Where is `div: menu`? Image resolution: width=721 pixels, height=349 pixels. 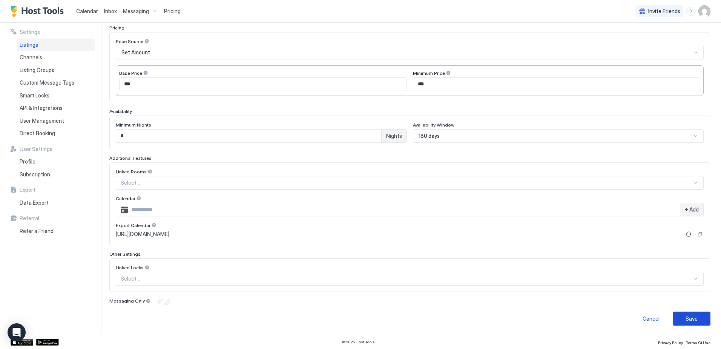
div: menu is located at coordinates (691, 11).